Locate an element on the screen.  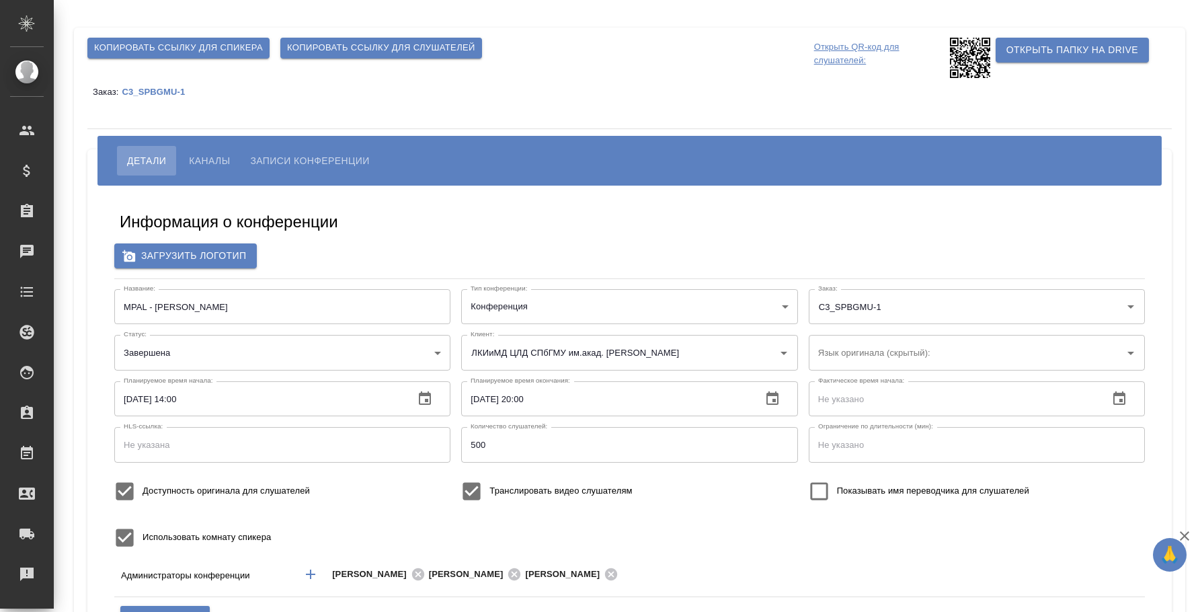
span: Доступность оригинала для слушателей is located at coordinates (226, 491).